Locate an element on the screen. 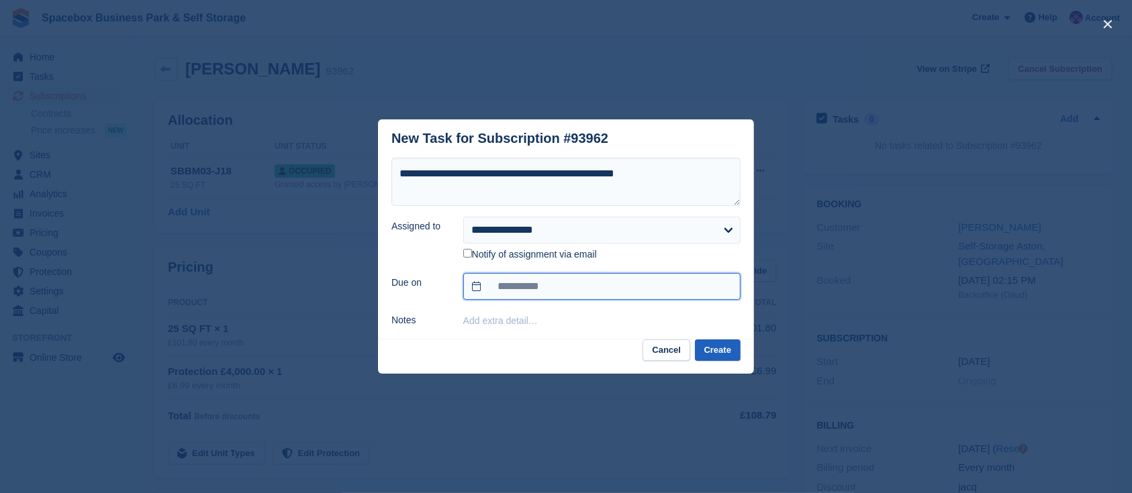 This screenshot has width=1132, height=493. button: Add extra detail… is located at coordinates (500, 321).